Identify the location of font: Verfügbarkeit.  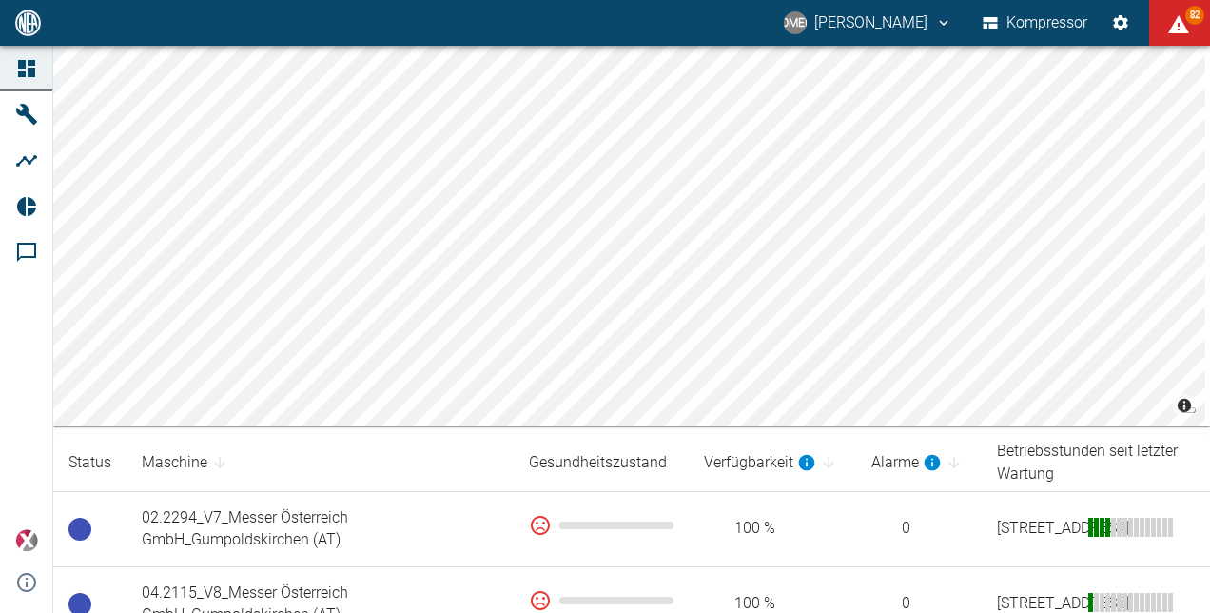
(749, 462).